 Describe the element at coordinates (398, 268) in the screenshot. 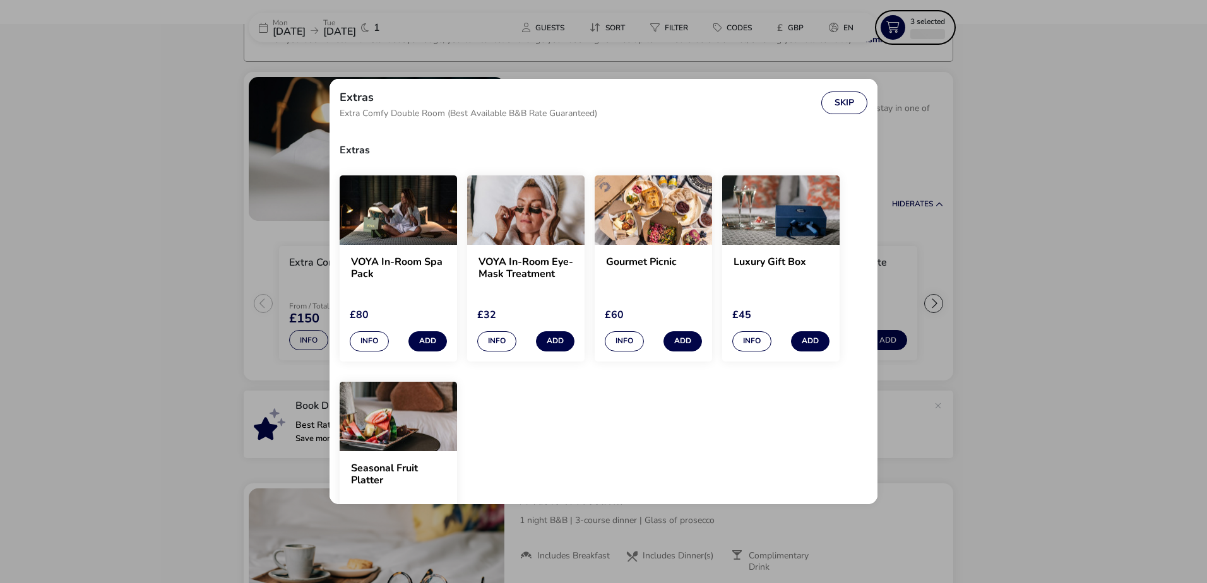

I see `h2: VOYA In-Room Spa Pack` at that location.